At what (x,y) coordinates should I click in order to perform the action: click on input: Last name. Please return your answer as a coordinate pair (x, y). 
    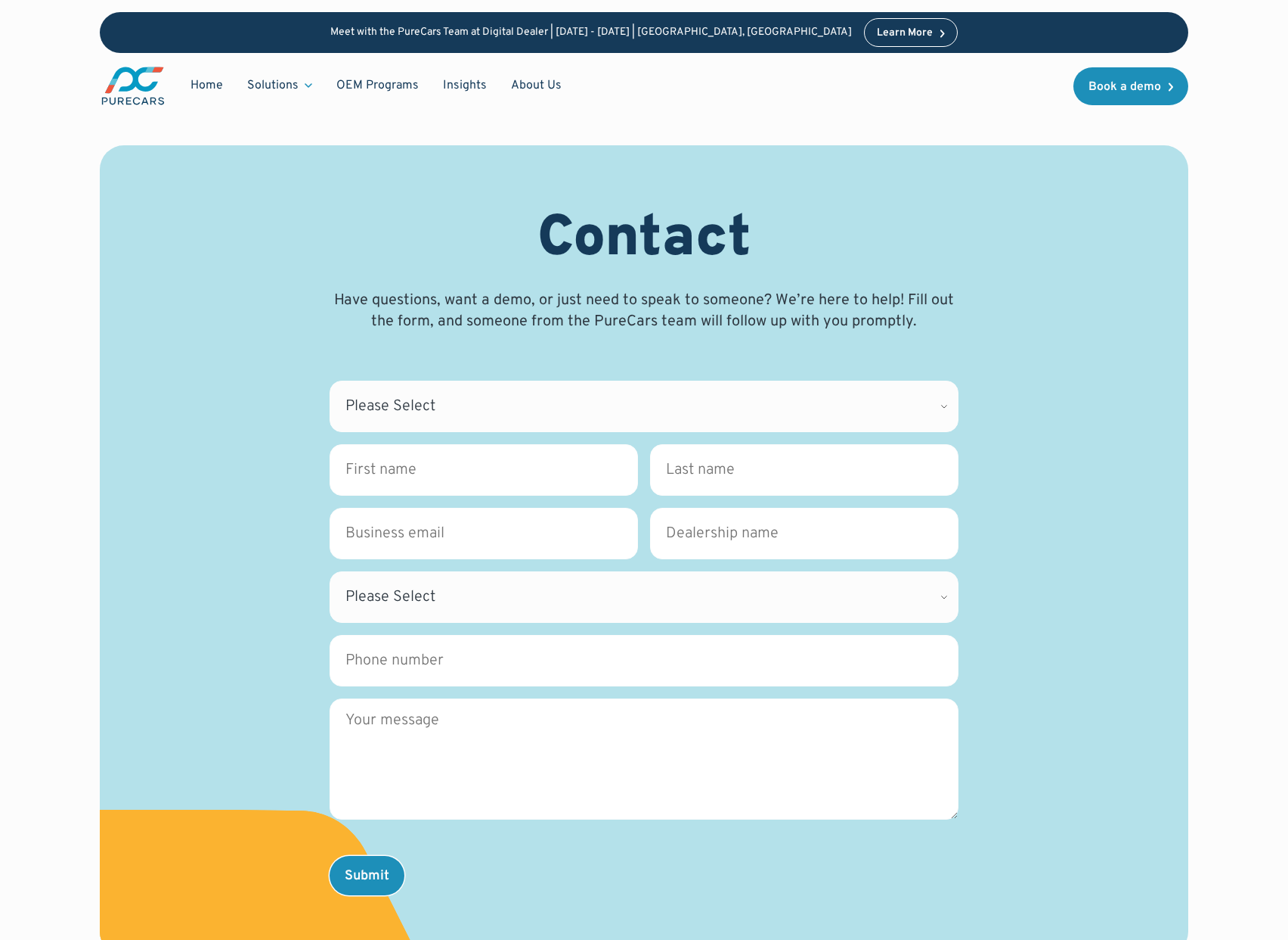
    Looking at the image, I should click on (805, 470).